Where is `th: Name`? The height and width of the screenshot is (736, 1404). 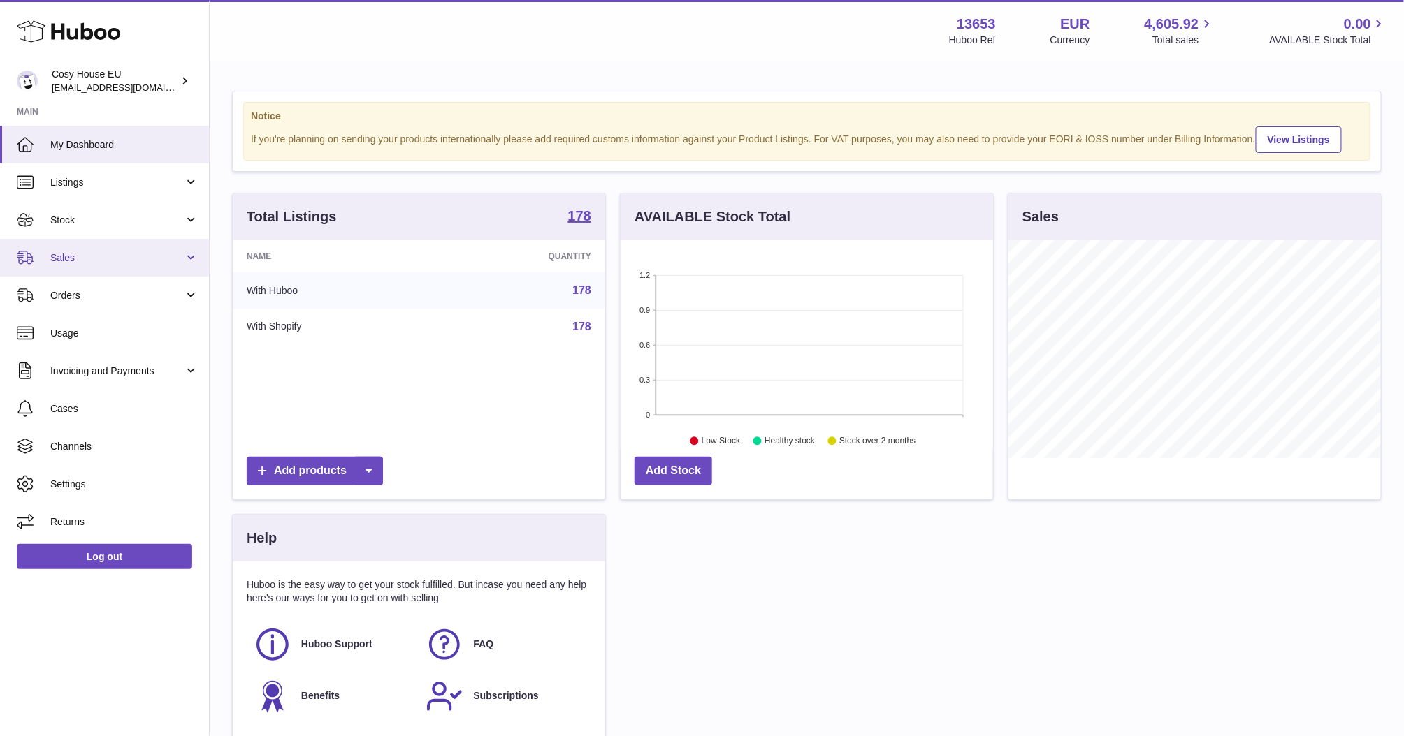 th: Name is located at coordinates (333, 256).